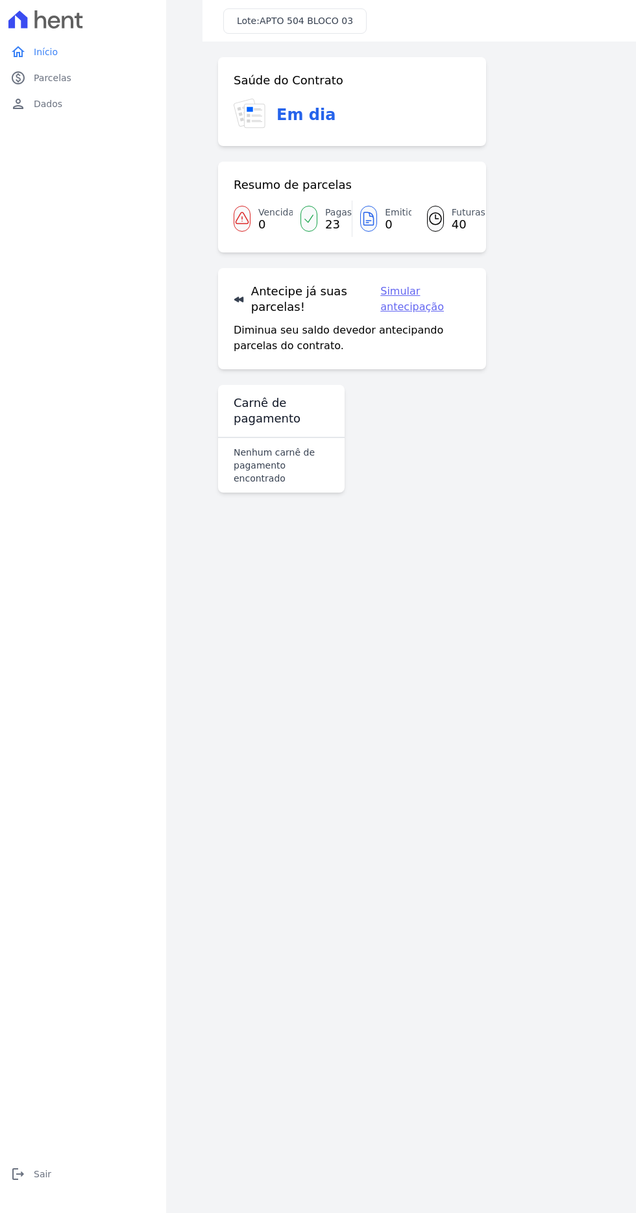 The height and width of the screenshot is (1213, 636). I want to click on h3: Em dia, so click(306, 115).